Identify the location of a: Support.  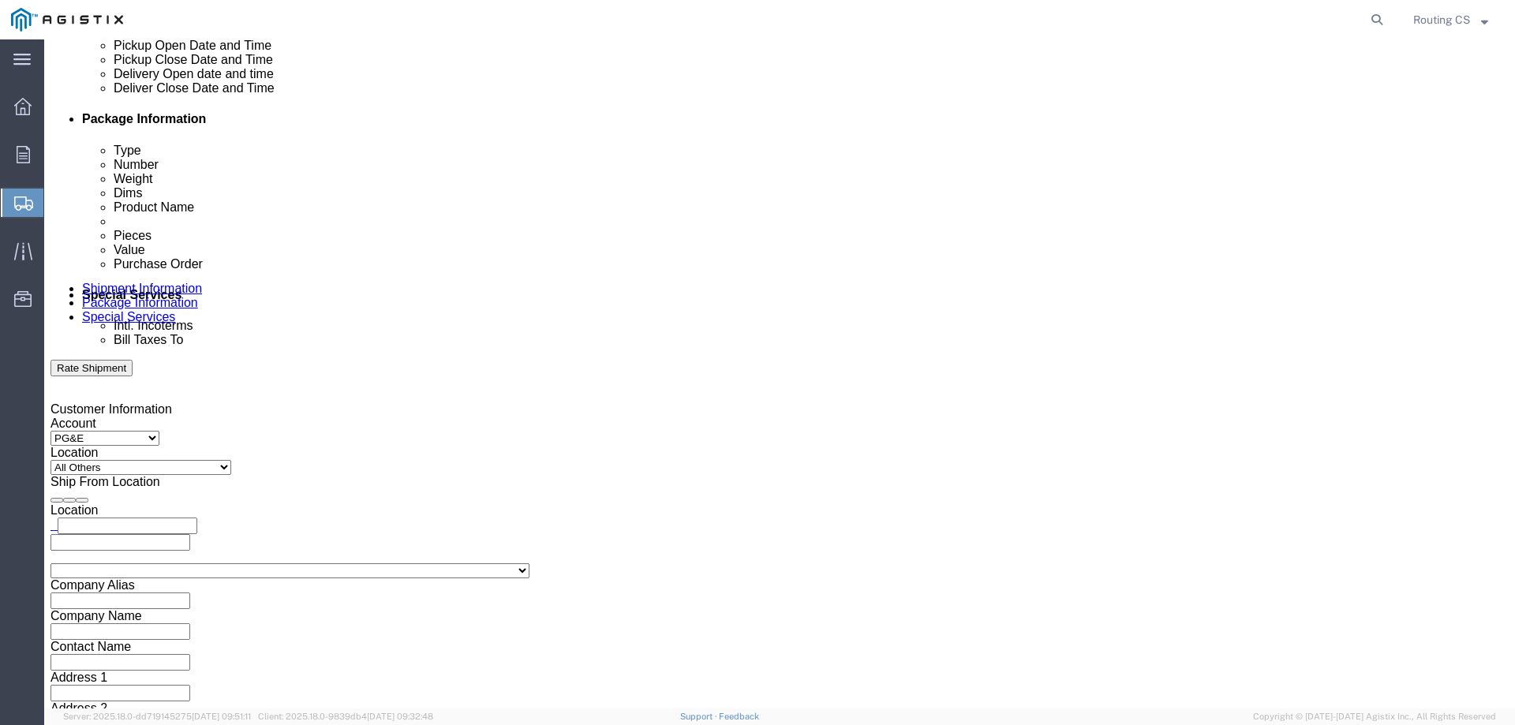
(700, 717).